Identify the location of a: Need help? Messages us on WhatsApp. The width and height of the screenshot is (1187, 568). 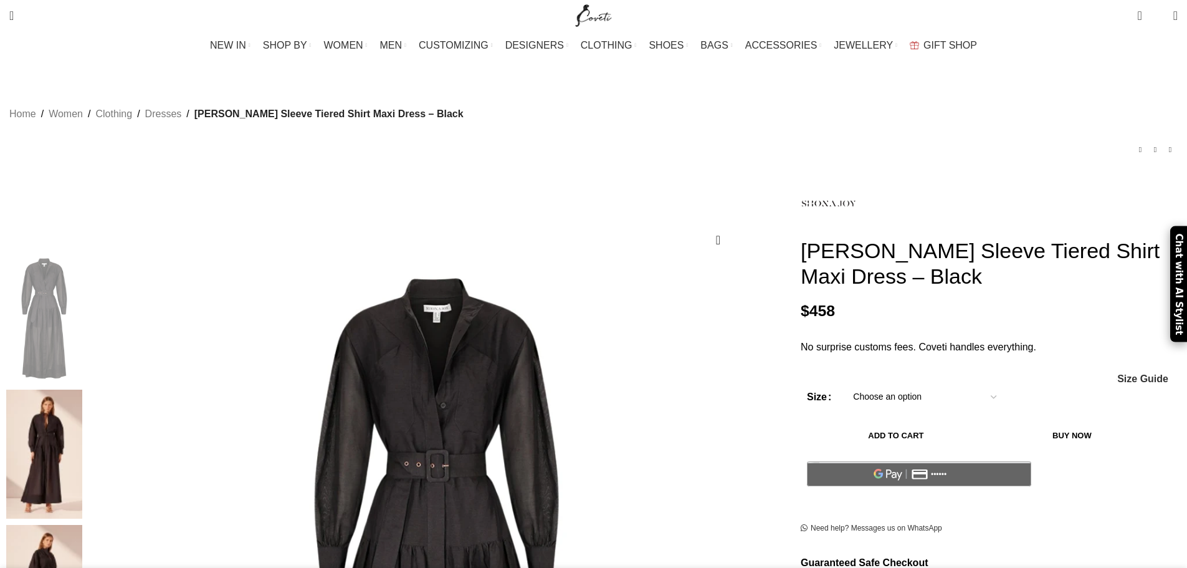
(871, 528).